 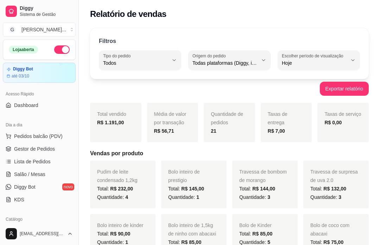 I want to click on strong: R$ 56,71, so click(x=164, y=131).